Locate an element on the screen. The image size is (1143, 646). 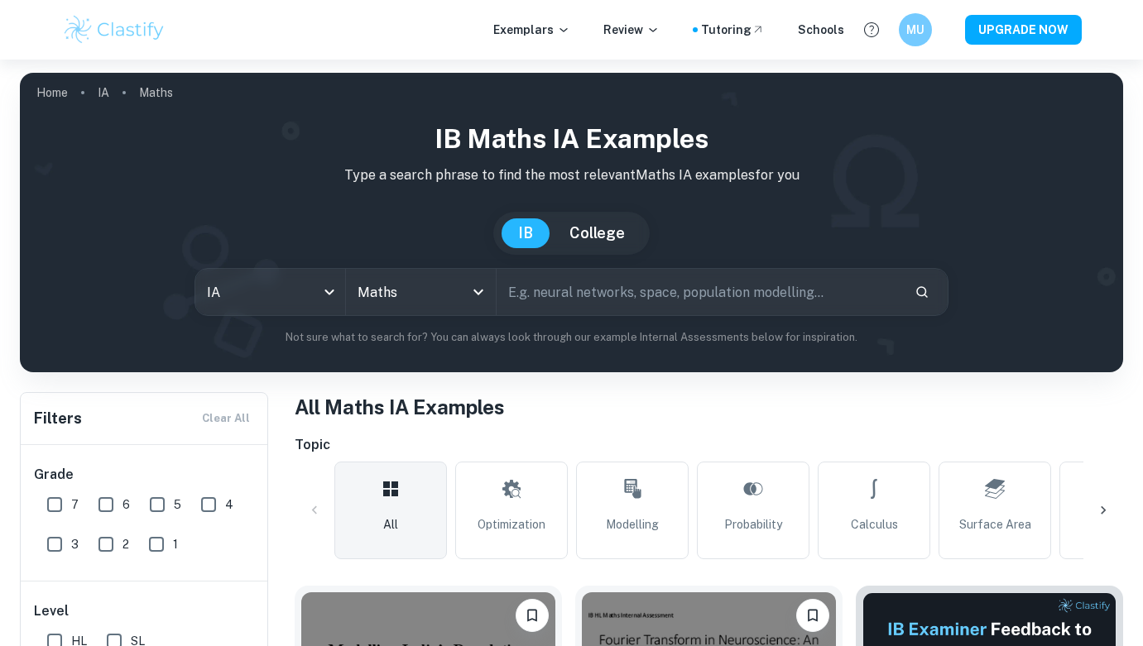
input: E.g. neural networks, space, population modelling... is located at coordinates (699, 292).